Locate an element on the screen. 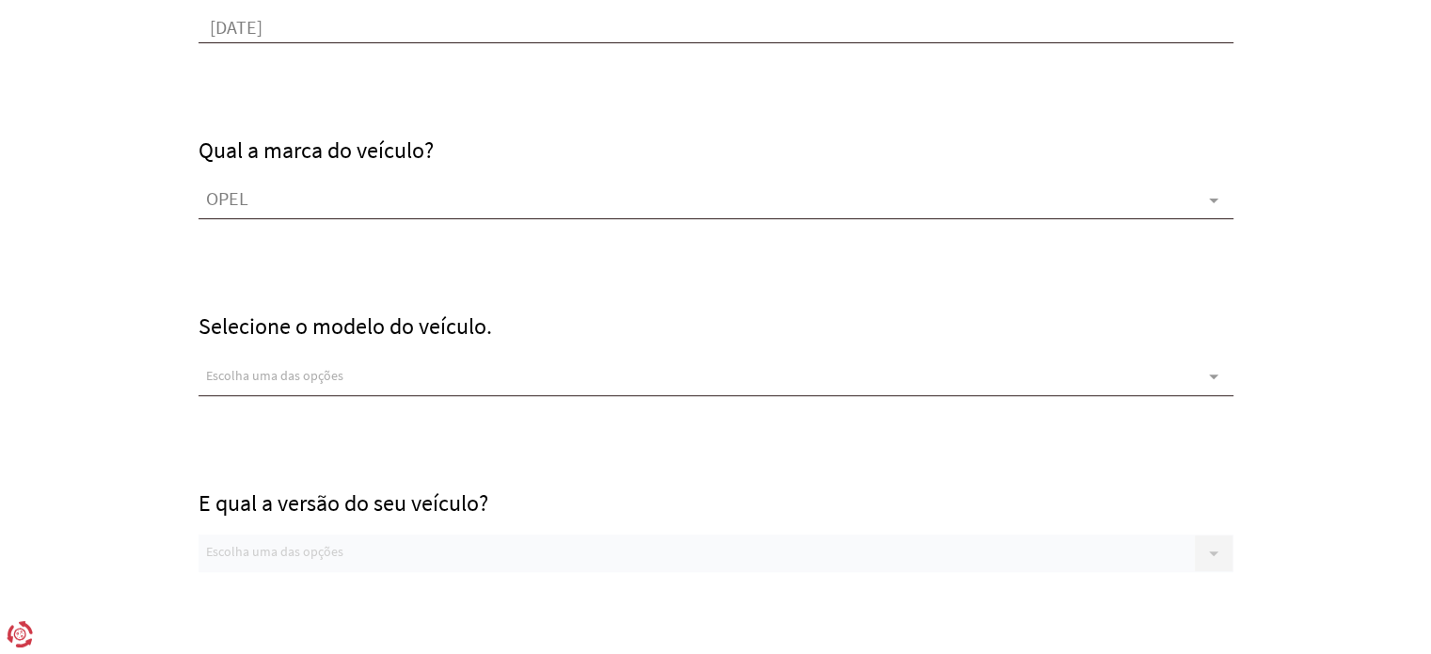  span: Escolha uma das opções is located at coordinates (275, 375).